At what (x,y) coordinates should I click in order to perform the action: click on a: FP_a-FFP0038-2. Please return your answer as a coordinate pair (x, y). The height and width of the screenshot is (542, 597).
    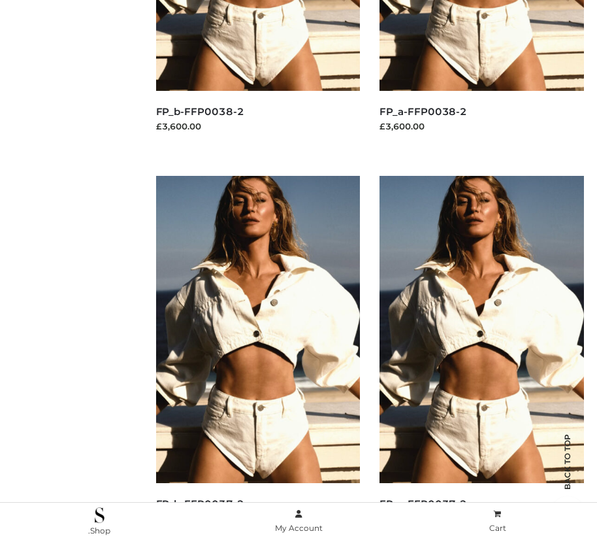
    Looking at the image, I should click on (424, 111).